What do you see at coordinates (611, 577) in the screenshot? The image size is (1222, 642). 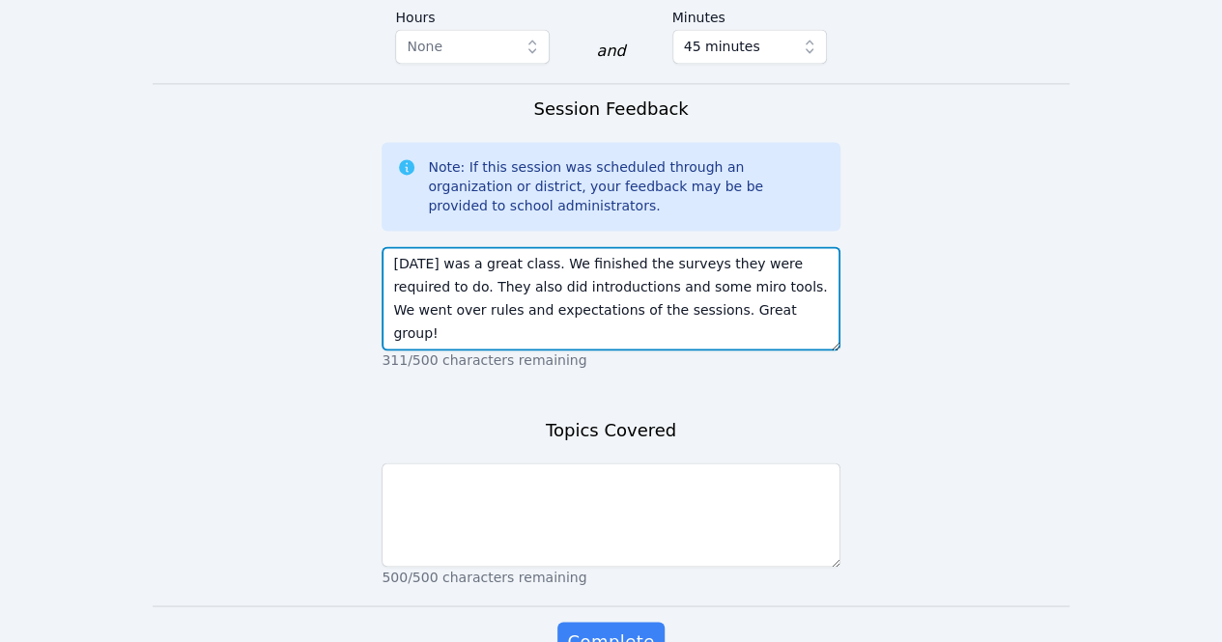 I see `p: 500/500 characters remaining` at bounding box center [611, 577].